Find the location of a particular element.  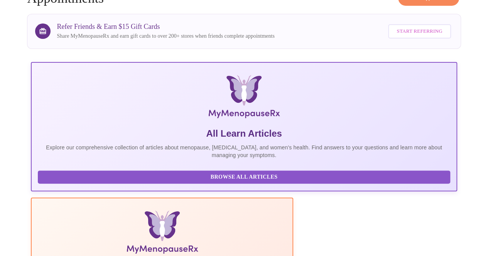

img: MyMenopauseRx Logo is located at coordinates (244, 98).